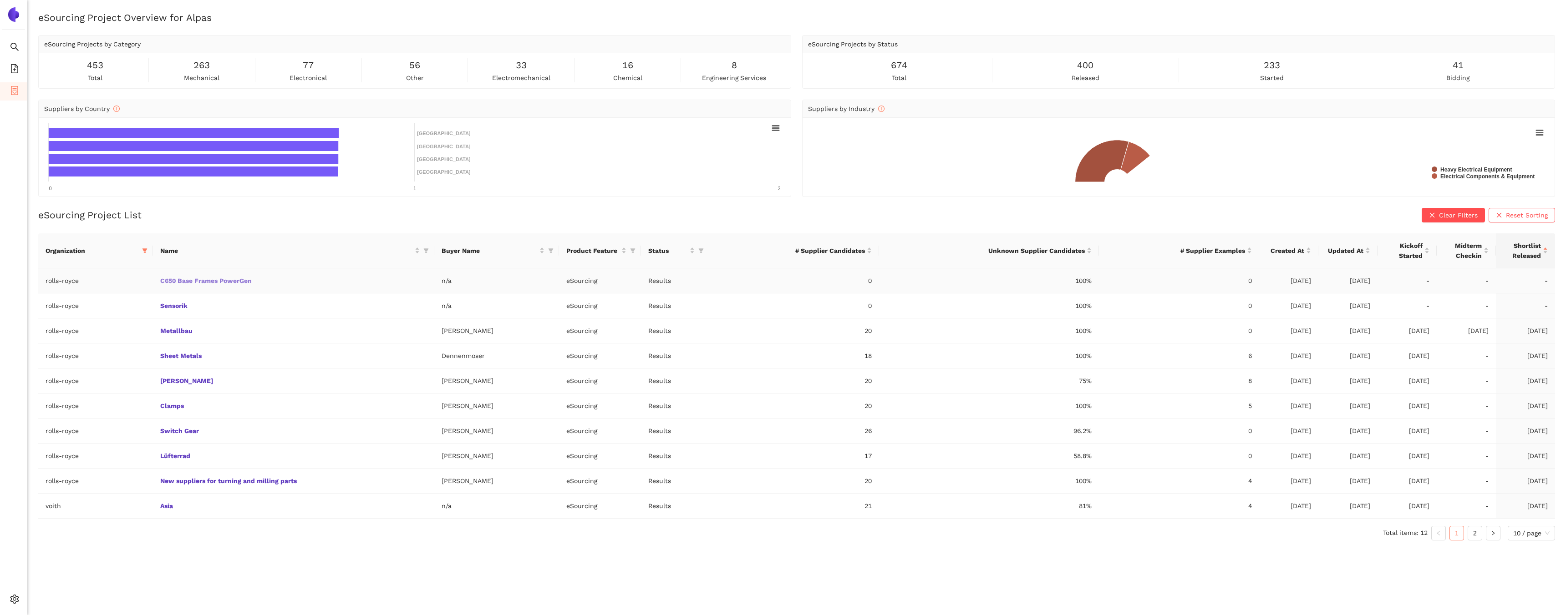 This screenshot has height=615, width=1566. Describe the element at coordinates (15, 48) in the screenshot. I see `span: search` at that location.